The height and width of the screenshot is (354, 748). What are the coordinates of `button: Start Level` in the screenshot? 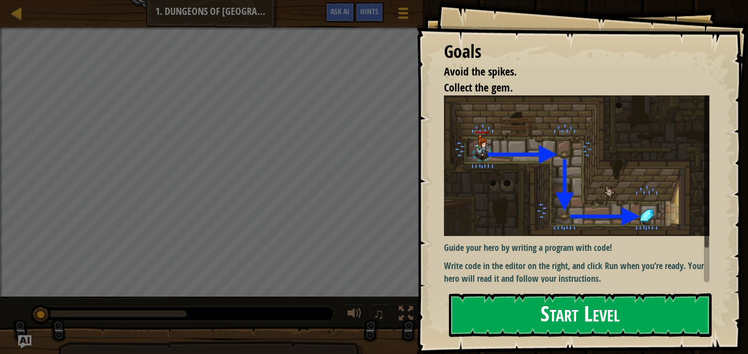 It's located at (580, 314).